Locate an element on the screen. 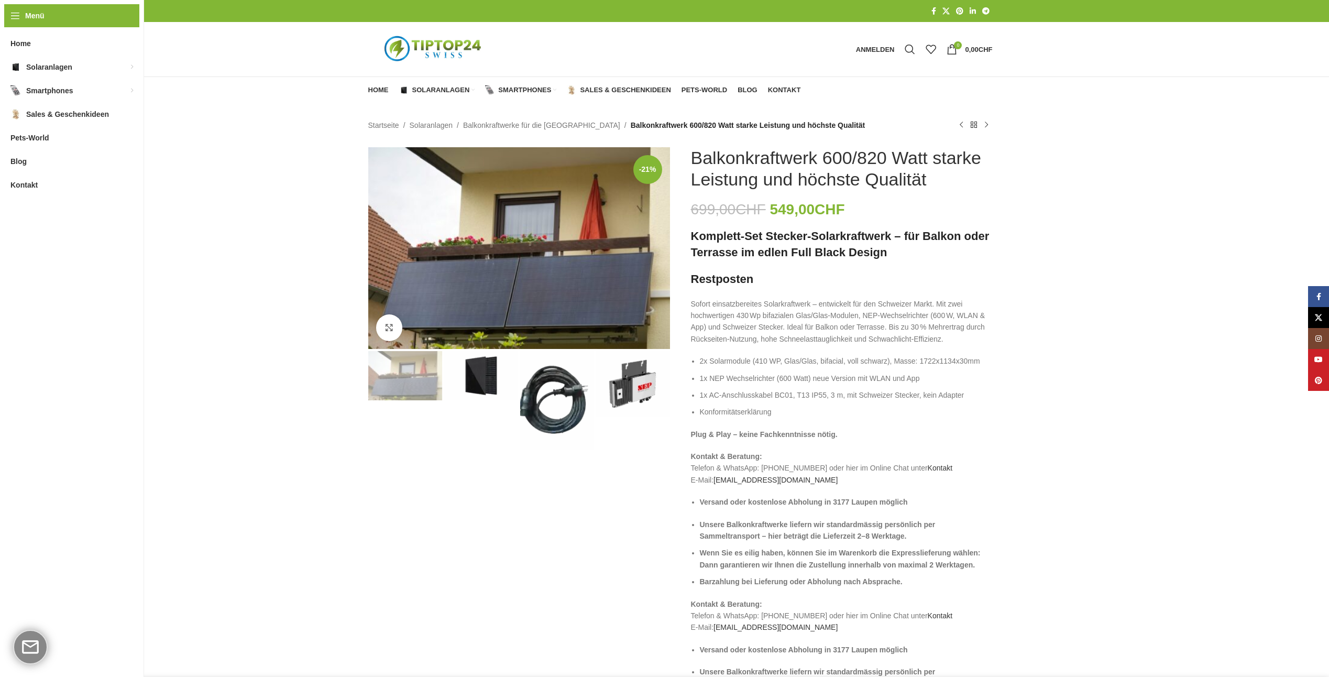  a: Pets-World is located at coordinates (704, 90).